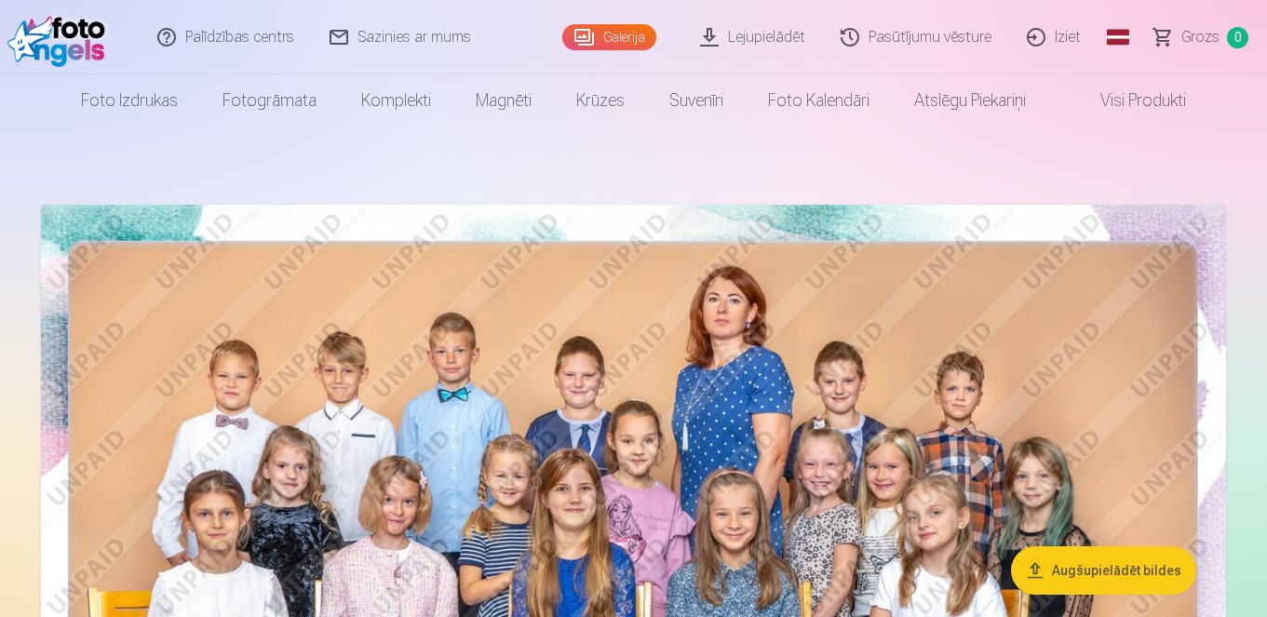  Describe the element at coordinates (129, 101) in the screenshot. I see `a: Foto izdrukas` at that location.